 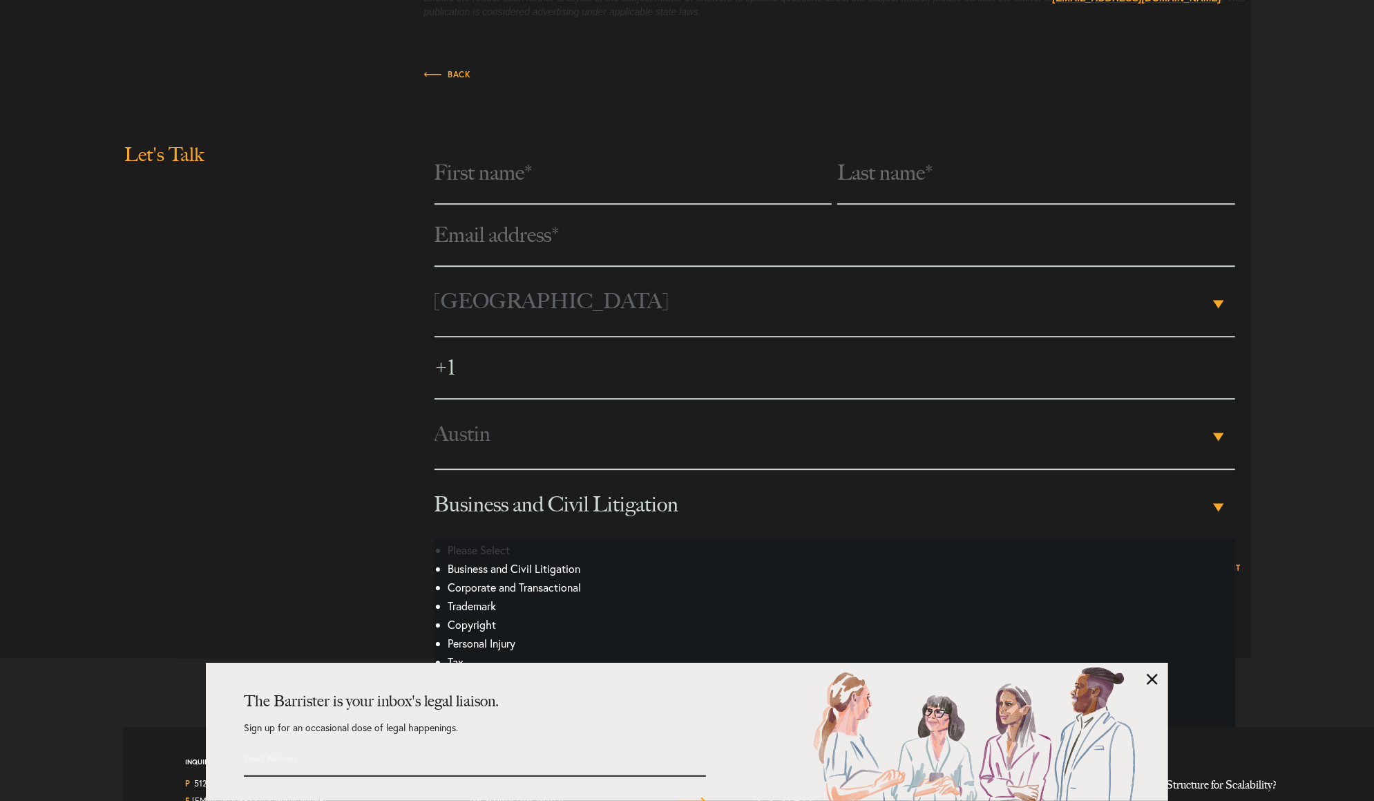 What do you see at coordinates (835, 368) in the screenshot?
I see `input: Phone number` at bounding box center [835, 368].